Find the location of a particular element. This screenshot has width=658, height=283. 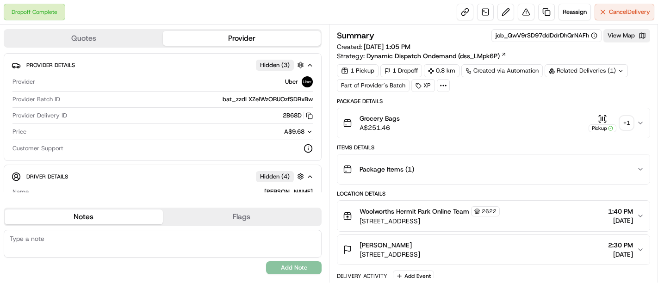

span: Reassign is located at coordinates (575, 12).